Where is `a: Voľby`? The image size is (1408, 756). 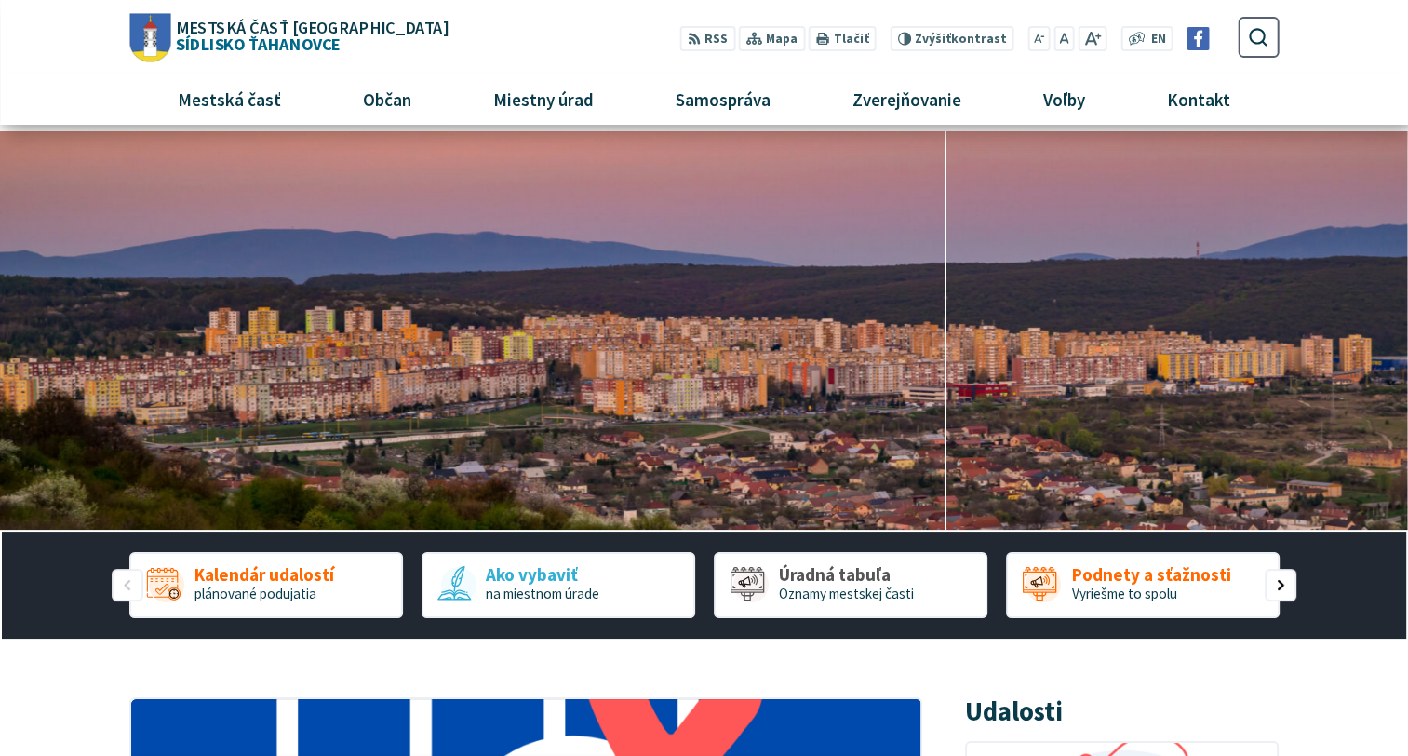 a: Voľby is located at coordinates (1065, 100).